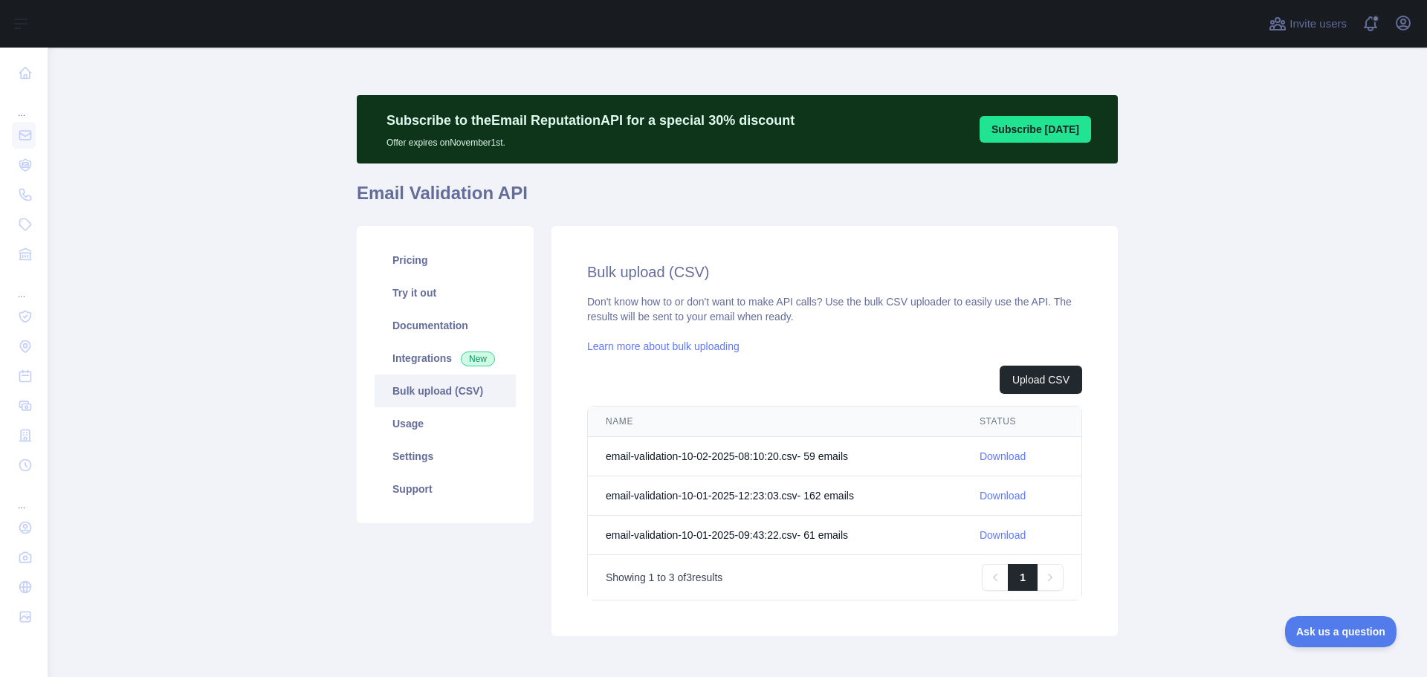 The width and height of the screenshot is (1427, 677). I want to click on div: Don't know how to or don't want to make API calls? Use the bulk CSV uploader to easily use the AP..., so click(835, 447).